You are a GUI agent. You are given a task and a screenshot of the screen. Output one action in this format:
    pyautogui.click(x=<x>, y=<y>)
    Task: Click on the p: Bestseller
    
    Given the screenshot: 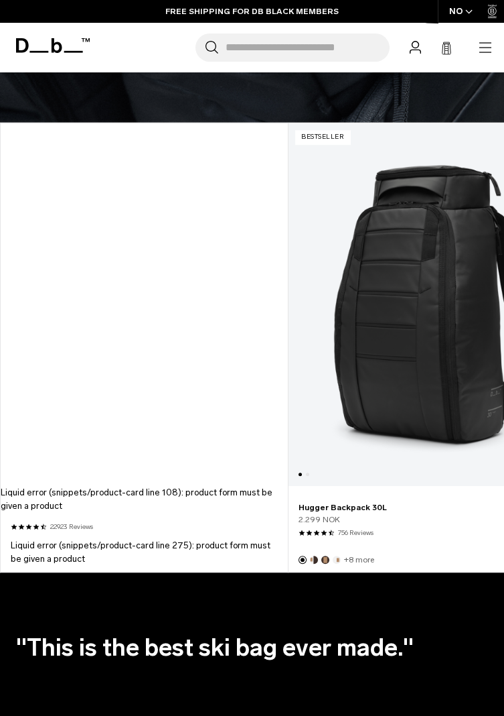 What is the action you would take?
    pyautogui.click(x=323, y=137)
    